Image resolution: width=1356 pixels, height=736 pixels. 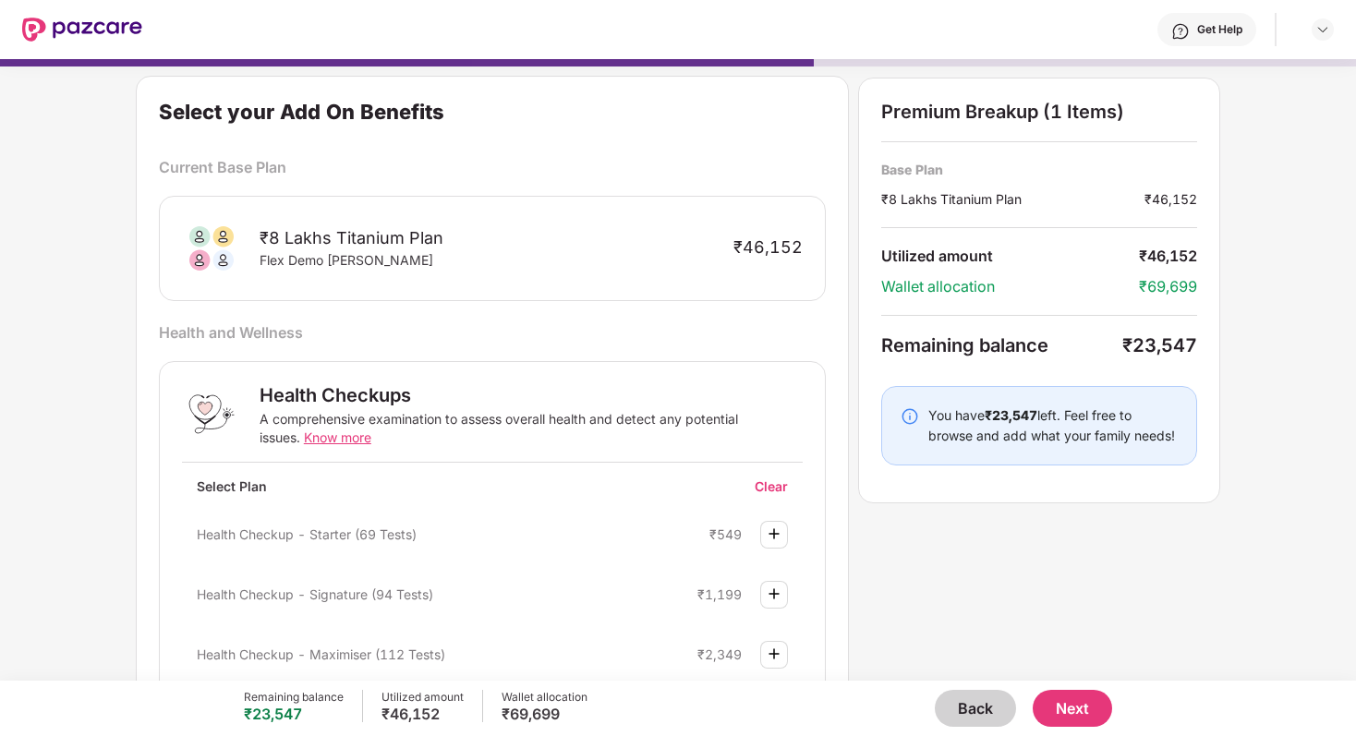 I want to click on b: ₹23,547, so click(x=1010, y=415).